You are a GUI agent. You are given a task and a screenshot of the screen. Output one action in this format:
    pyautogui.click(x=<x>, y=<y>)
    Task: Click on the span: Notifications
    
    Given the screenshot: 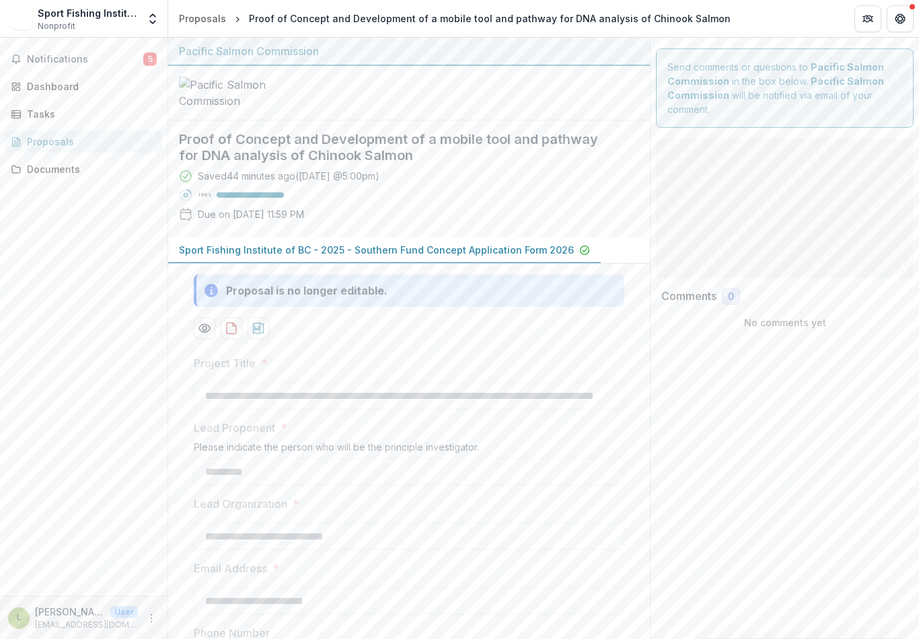 What is the action you would take?
    pyautogui.click(x=85, y=59)
    